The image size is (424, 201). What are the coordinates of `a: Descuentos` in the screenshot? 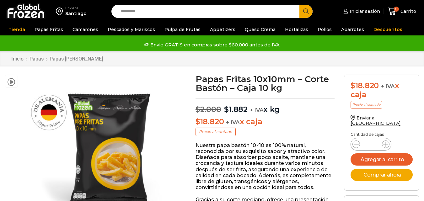 It's located at (388, 30).